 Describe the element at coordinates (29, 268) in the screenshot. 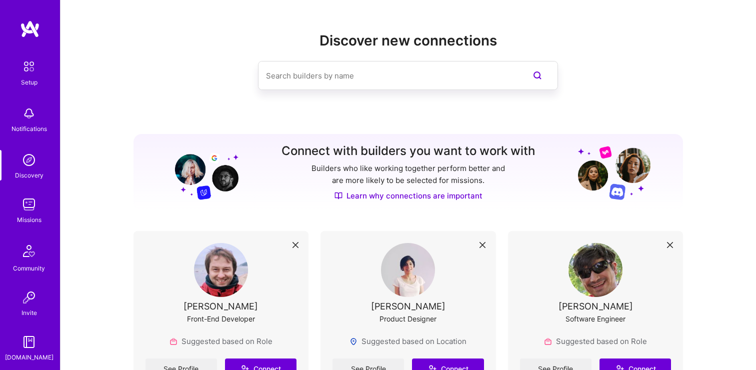

I see `div: Community` at that location.